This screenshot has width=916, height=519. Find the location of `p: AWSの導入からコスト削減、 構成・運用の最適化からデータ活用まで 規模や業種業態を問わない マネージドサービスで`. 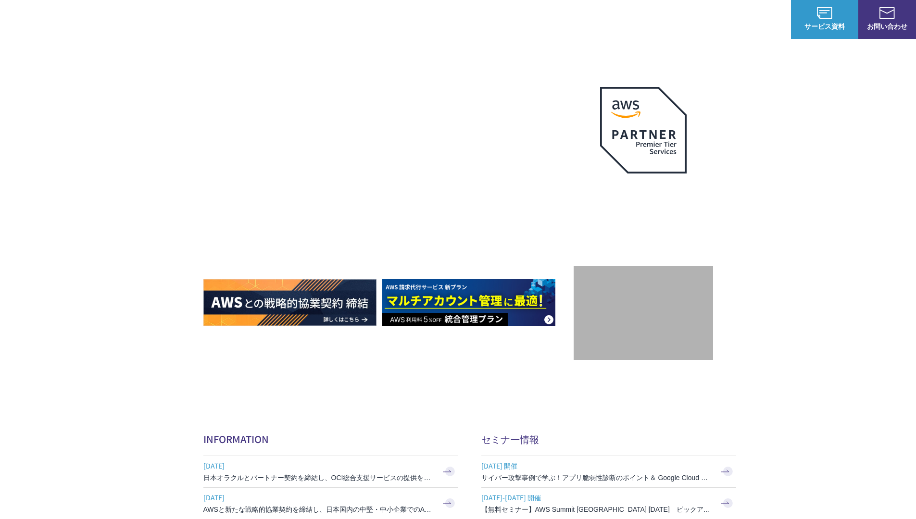

p: AWSの導入からコスト削減、 構成・運用の最適化からデータ活用まで 規模や業種業態を問わない マネージドサービスで is located at coordinates (389, 127).